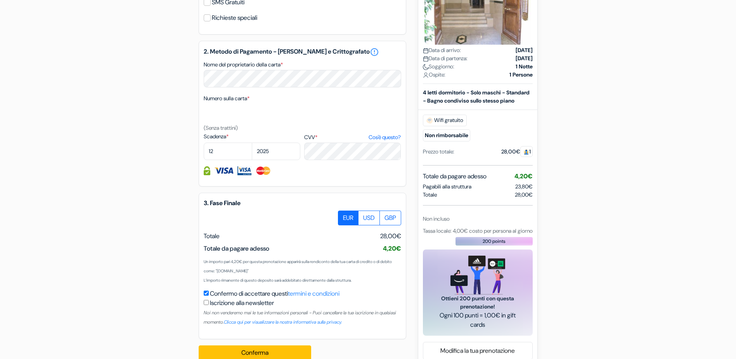 This screenshot has width=736, height=359. What do you see at coordinates (478, 350) in the screenshot?
I see `a: Modifica la tua prenotazione` at bounding box center [478, 350].